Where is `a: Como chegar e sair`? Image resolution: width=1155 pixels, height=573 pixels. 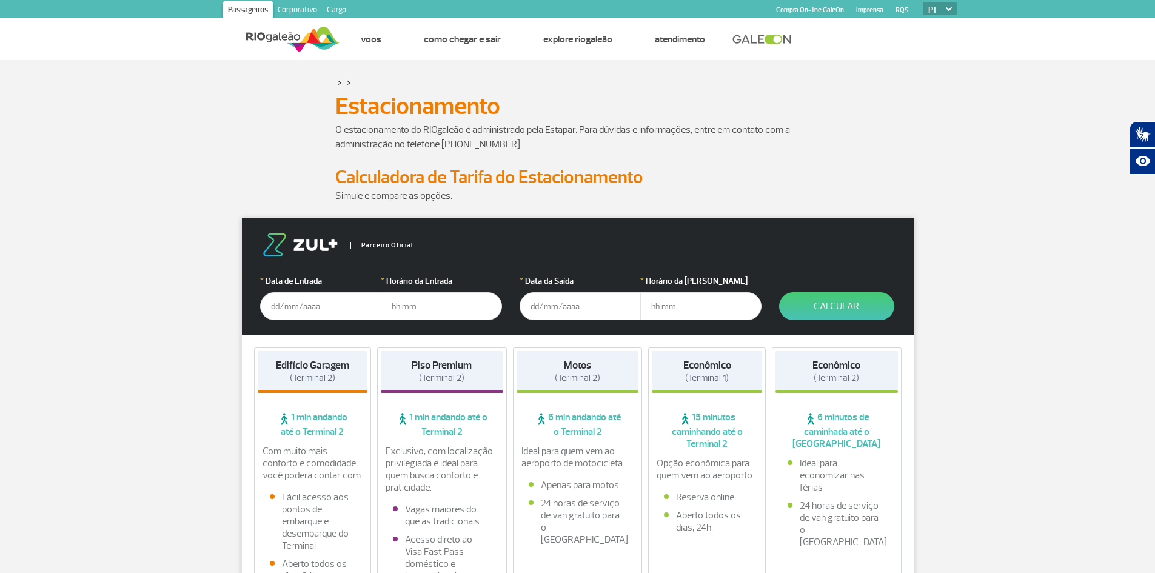 a: Como chegar e sair is located at coordinates (462, 39).